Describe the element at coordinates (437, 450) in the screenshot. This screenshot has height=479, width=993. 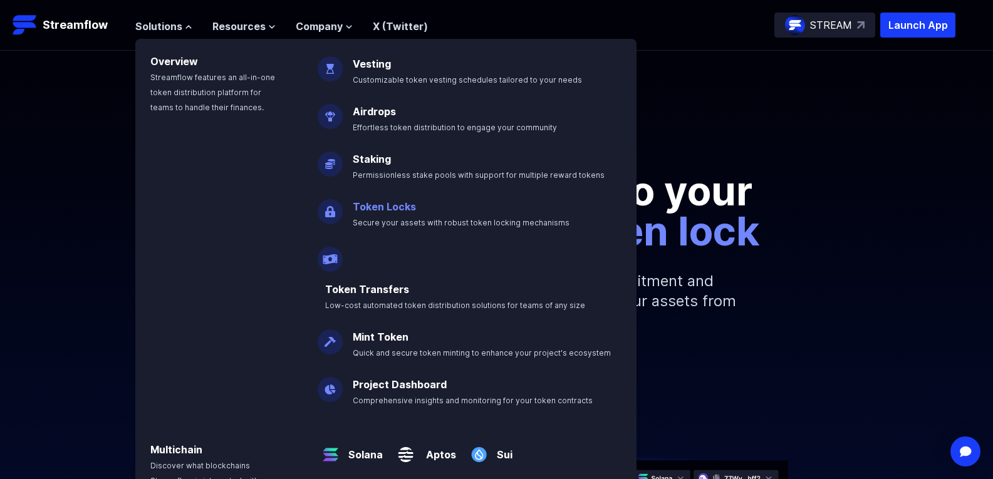
I see `p: Aptos` at that location.